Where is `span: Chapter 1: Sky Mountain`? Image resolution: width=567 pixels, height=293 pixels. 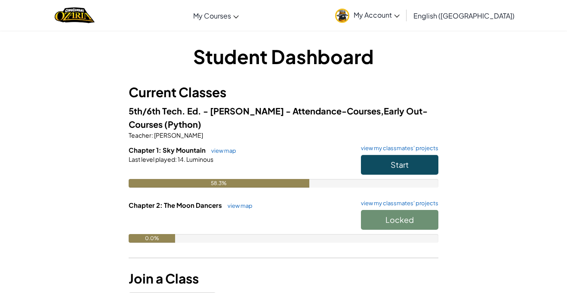 span: Chapter 1: Sky Mountain is located at coordinates (168, 150).